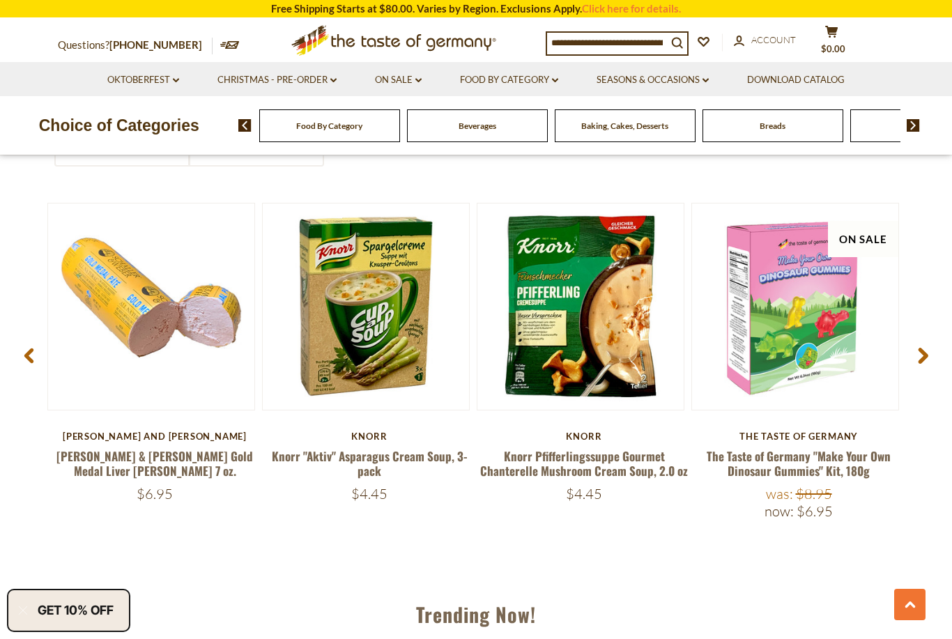 This screenshot has width=952, height=639. I want to click on a: Breads, so click(772, 125).